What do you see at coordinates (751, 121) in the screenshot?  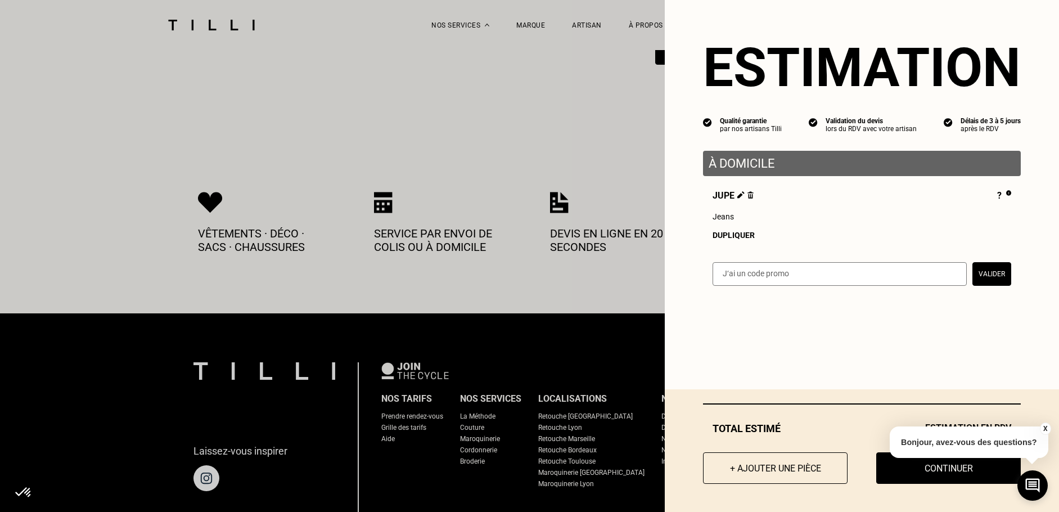 I see `div: Qualité garantie` at bounding box center [751, 121].